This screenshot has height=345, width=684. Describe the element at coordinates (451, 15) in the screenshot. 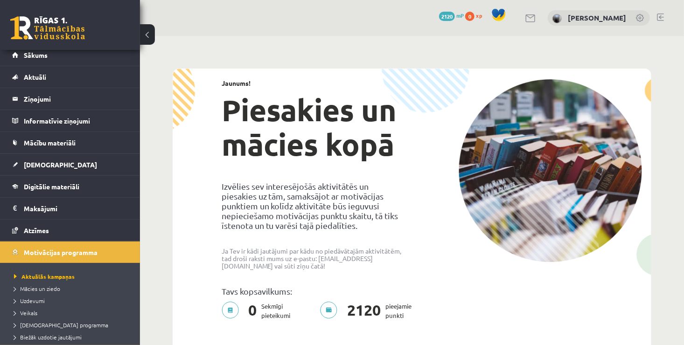

I see `a: 2120 mP` at that location.